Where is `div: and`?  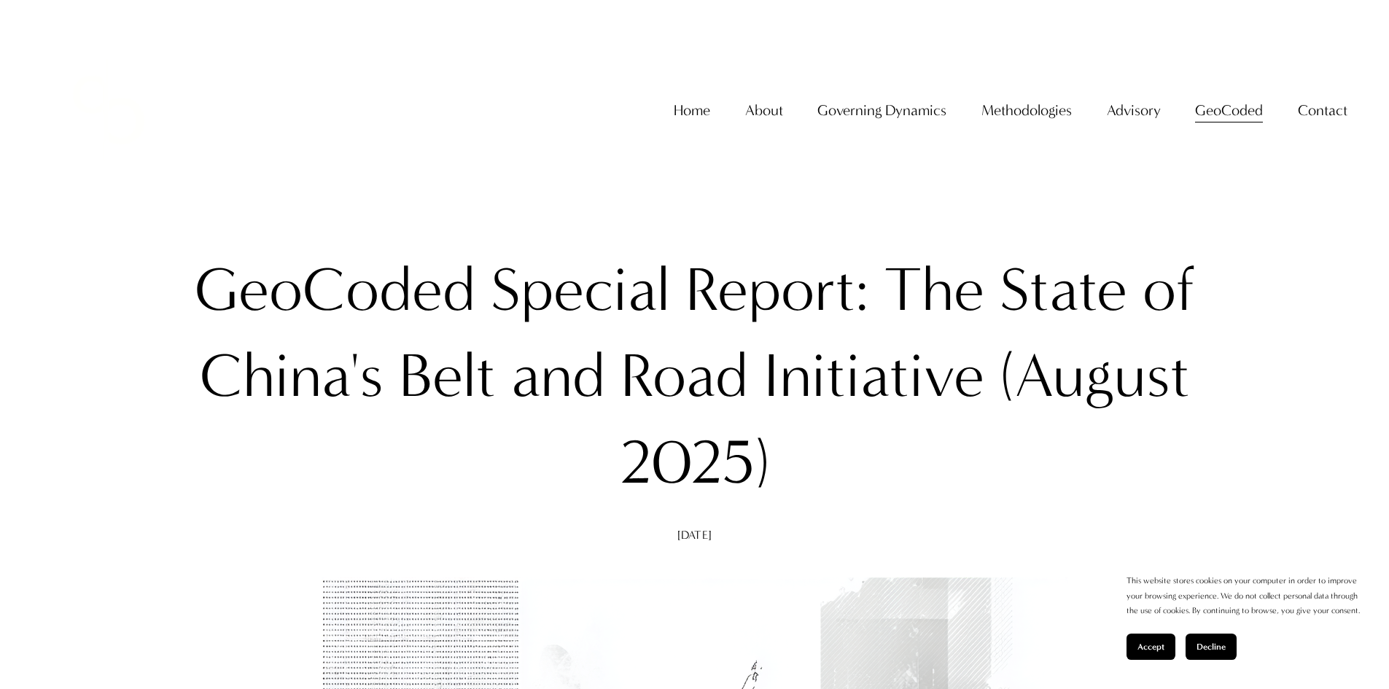 div: and is located at coordinates (558, 376).